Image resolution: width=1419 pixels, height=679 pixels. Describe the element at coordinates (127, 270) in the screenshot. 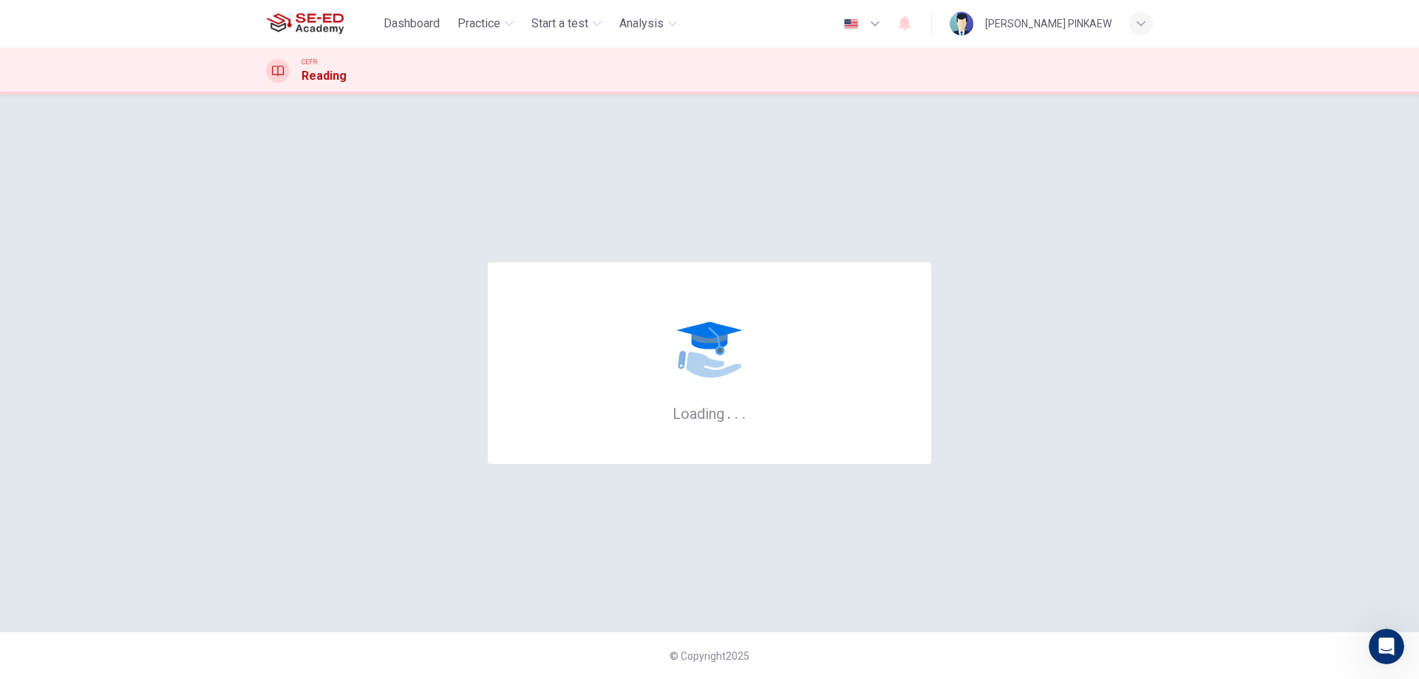

I see `div: Ask a question` at that location.